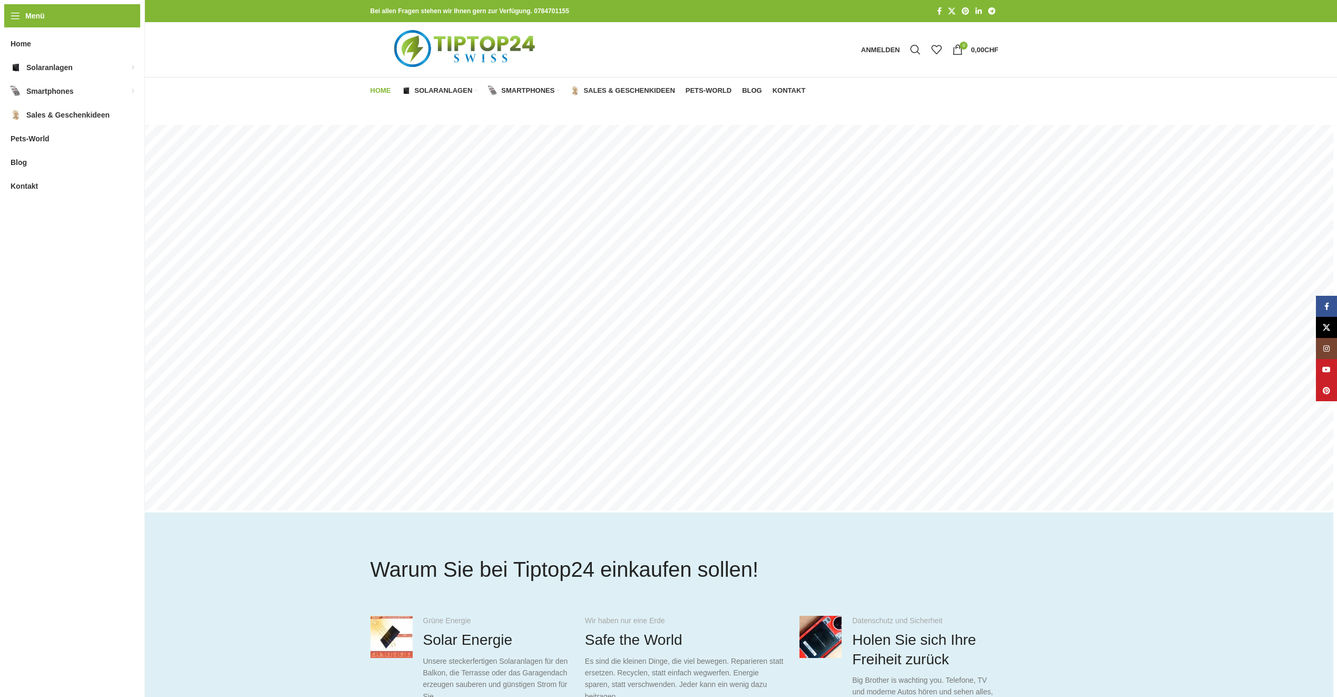 The height and width of the screenshot is (697, 1337). What do you see at coordinates (470, 11) in the screenshot?
I see `strong: Bei allen Fragen stehen wir Ihnen gern zur Verfügung. 0784701155` at bounding box center [470, 11].